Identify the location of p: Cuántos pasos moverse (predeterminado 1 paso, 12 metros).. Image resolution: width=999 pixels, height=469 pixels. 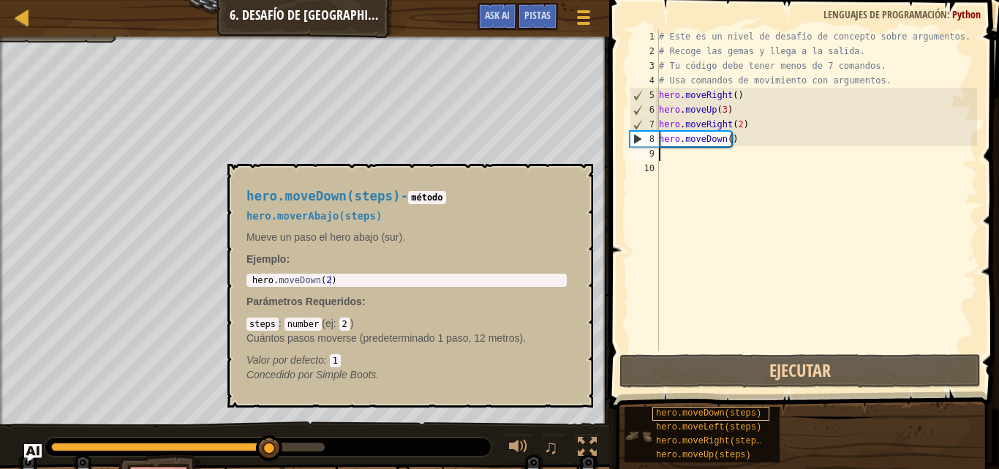
(407, 338).